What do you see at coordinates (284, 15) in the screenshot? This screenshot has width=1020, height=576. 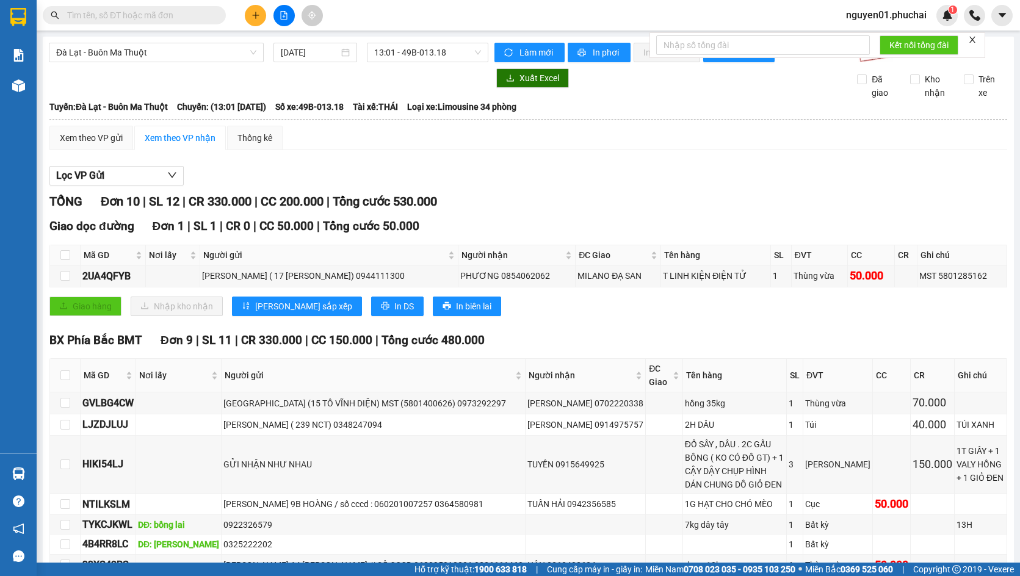 I see `button: file-add` at bounding box center [284, 15].